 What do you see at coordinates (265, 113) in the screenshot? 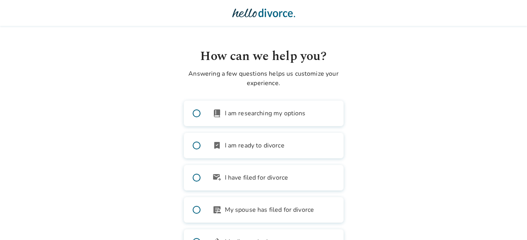
I see `span: I am researching my options` at bounding box center [265, 113].